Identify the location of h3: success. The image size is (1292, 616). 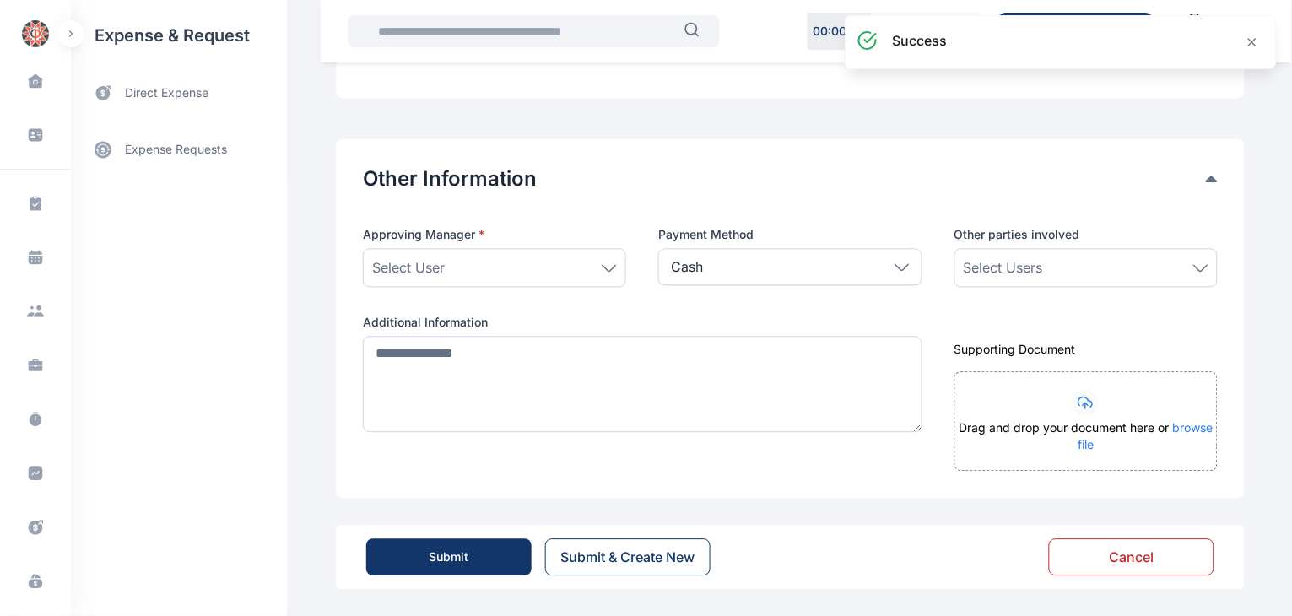
(920, 40).